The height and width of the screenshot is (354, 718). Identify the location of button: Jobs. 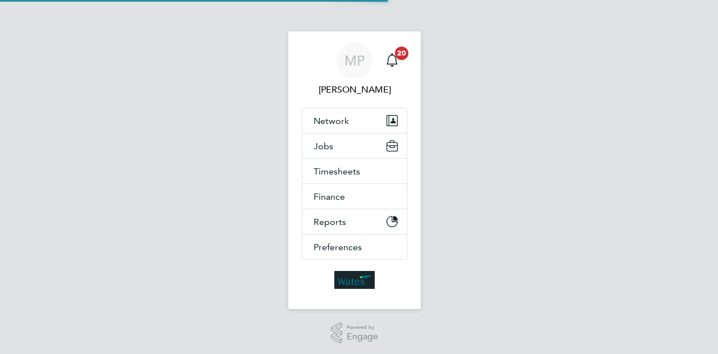
(355, 146).